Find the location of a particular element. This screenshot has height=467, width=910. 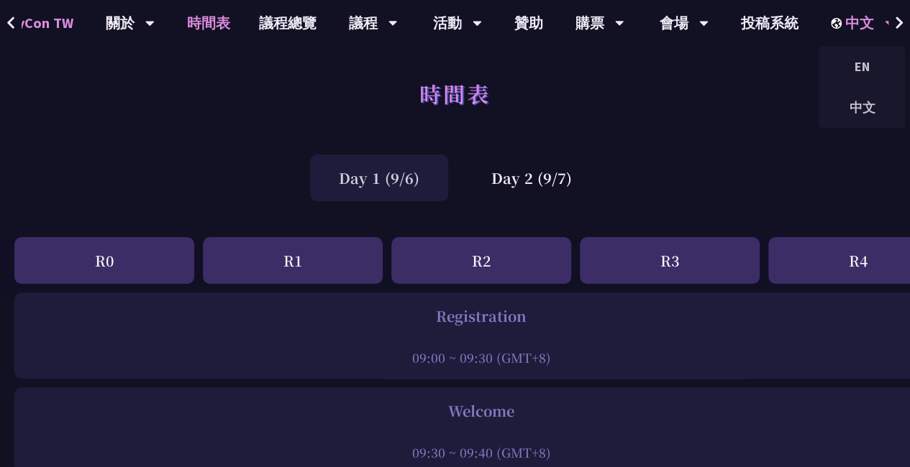

img: Locale Icon is located at coordinates (838, 23).